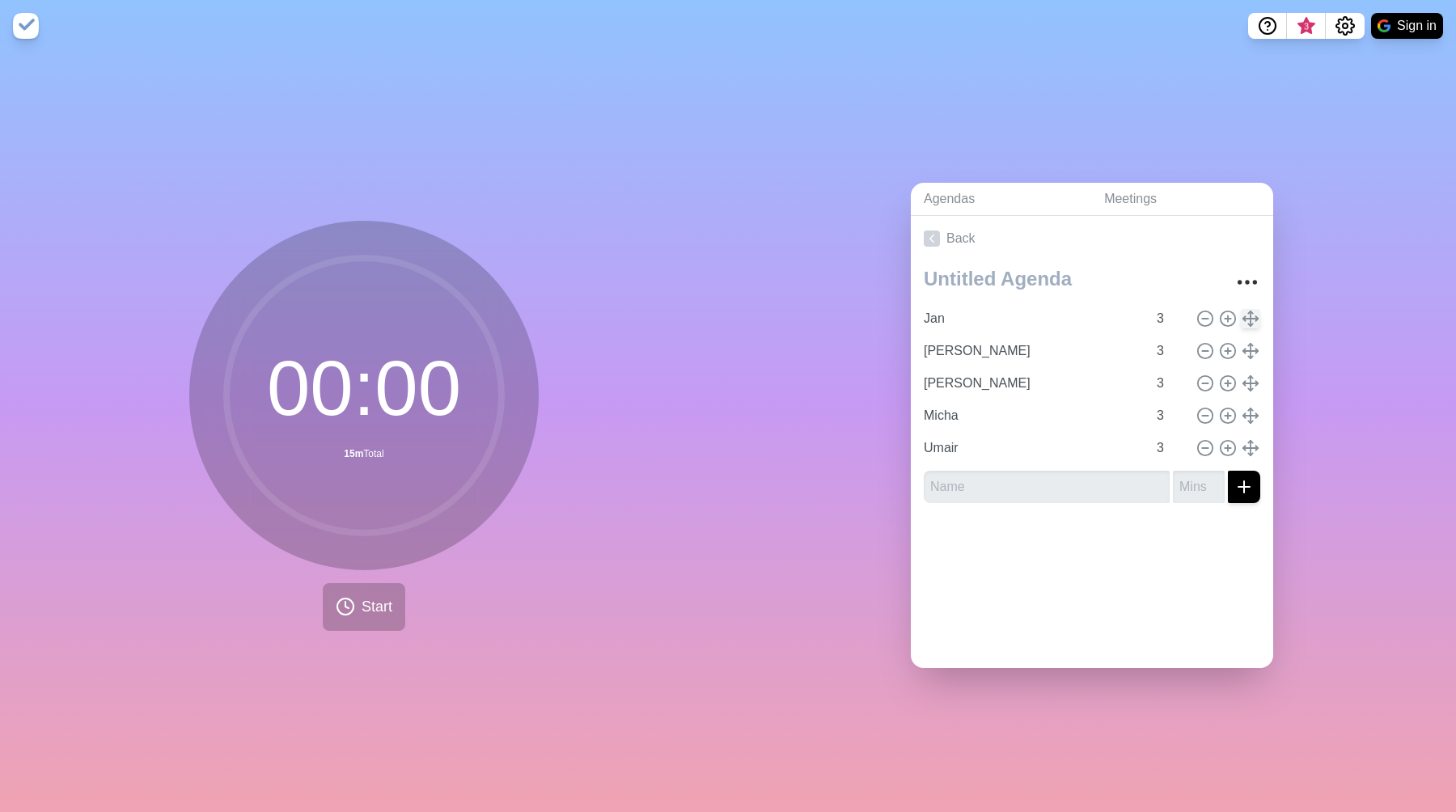  Describe the element at coordinates (1248, 283) in the screenshot. I see `button: More` at that location.